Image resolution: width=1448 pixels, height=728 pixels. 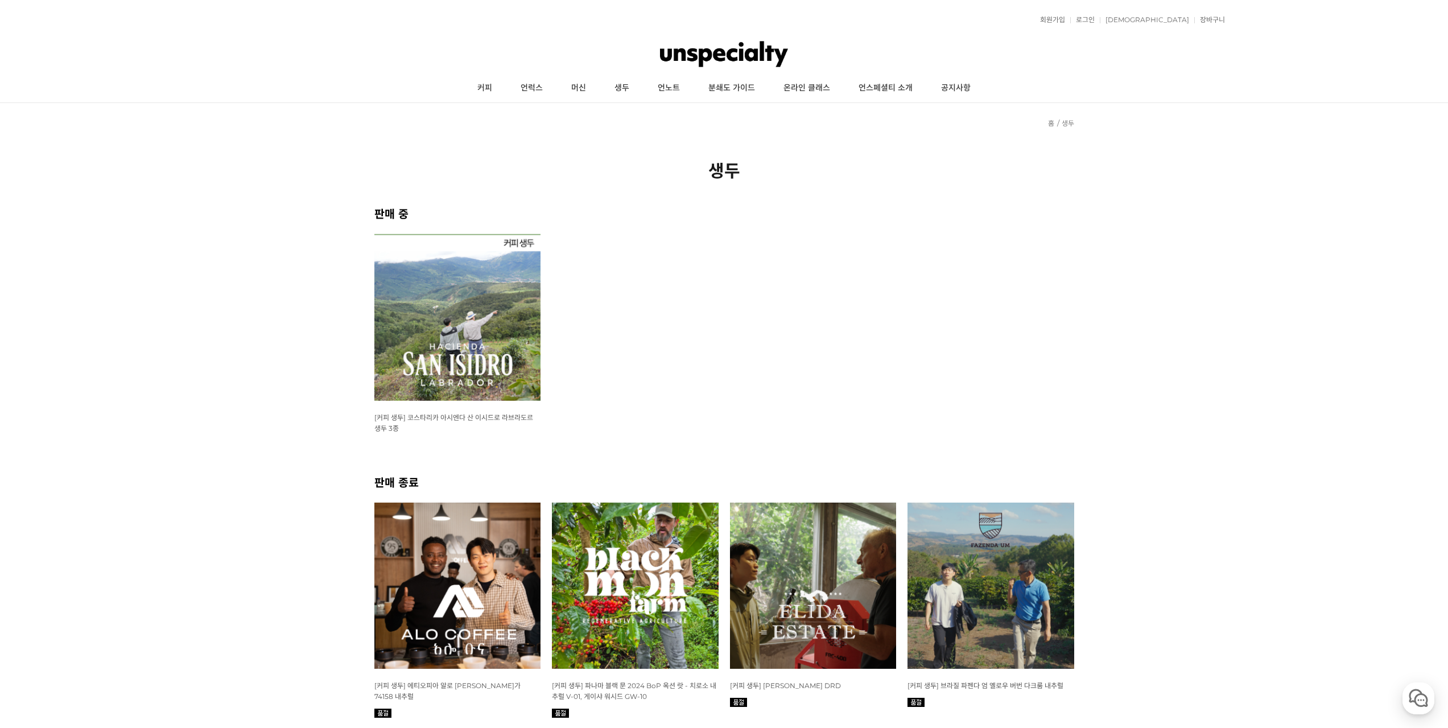 What do you see at coordinates (986, 685) in the screenshot?
I see `span: [커피 생두] 브라질 파젠다 엄 옐로우 버번 다크룸 내추럴` at bounding box center [986, 685].